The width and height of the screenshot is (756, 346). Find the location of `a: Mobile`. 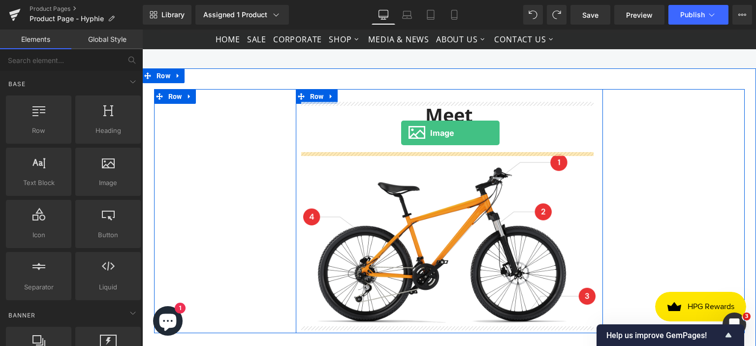

a: Mobile is located at coordinates (454, 15).